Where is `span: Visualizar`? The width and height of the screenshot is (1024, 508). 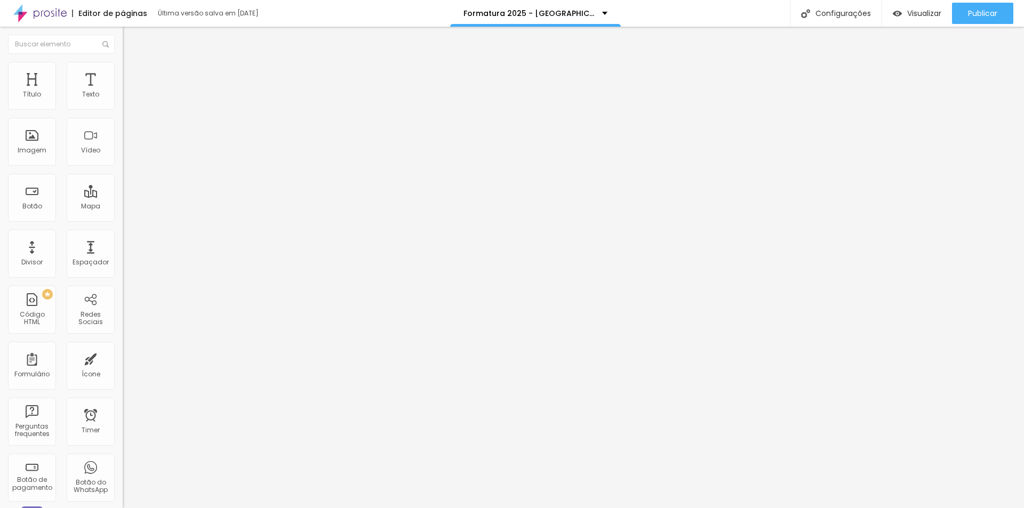
span: Visualizar is located at coordinates (925, 13).